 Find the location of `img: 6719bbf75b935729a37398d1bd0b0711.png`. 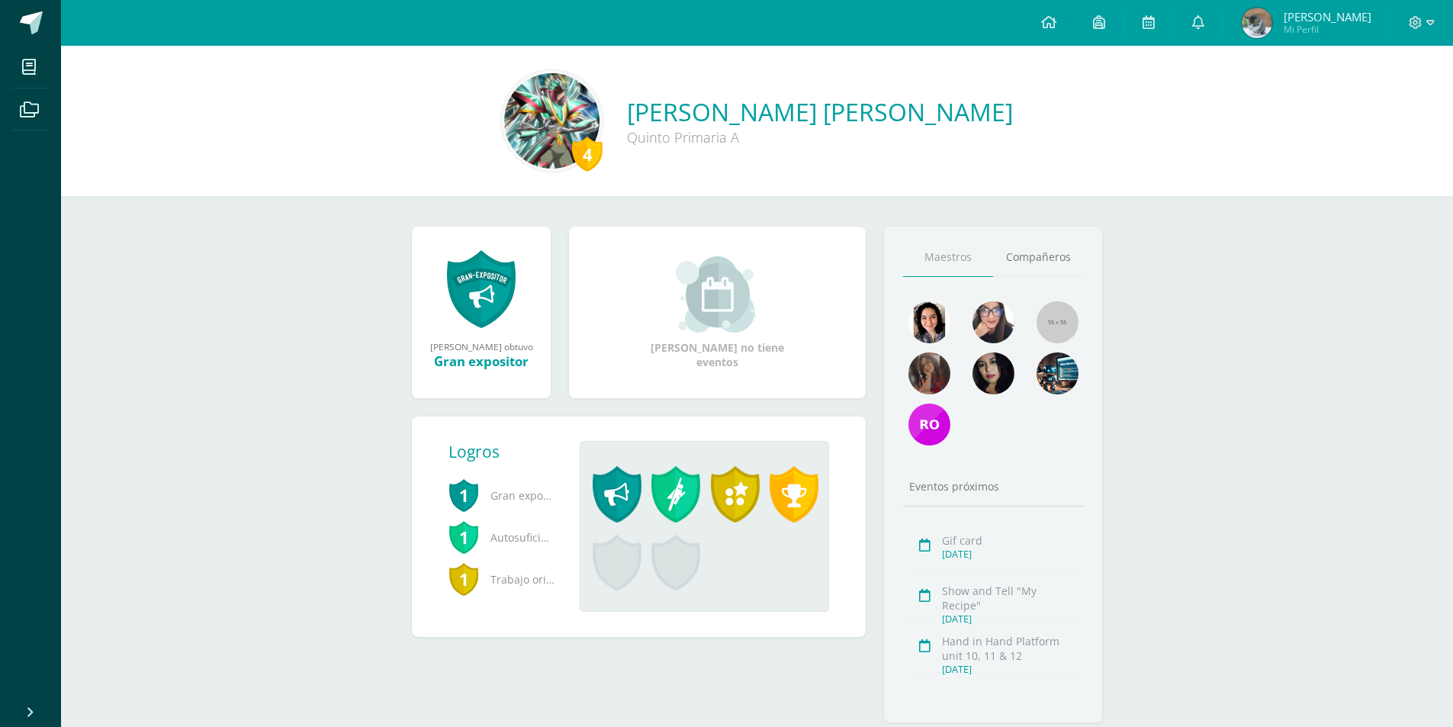

img: 6719bbf75b935729a37398d1bd0b0711.png is located at coordinates (929, 424).